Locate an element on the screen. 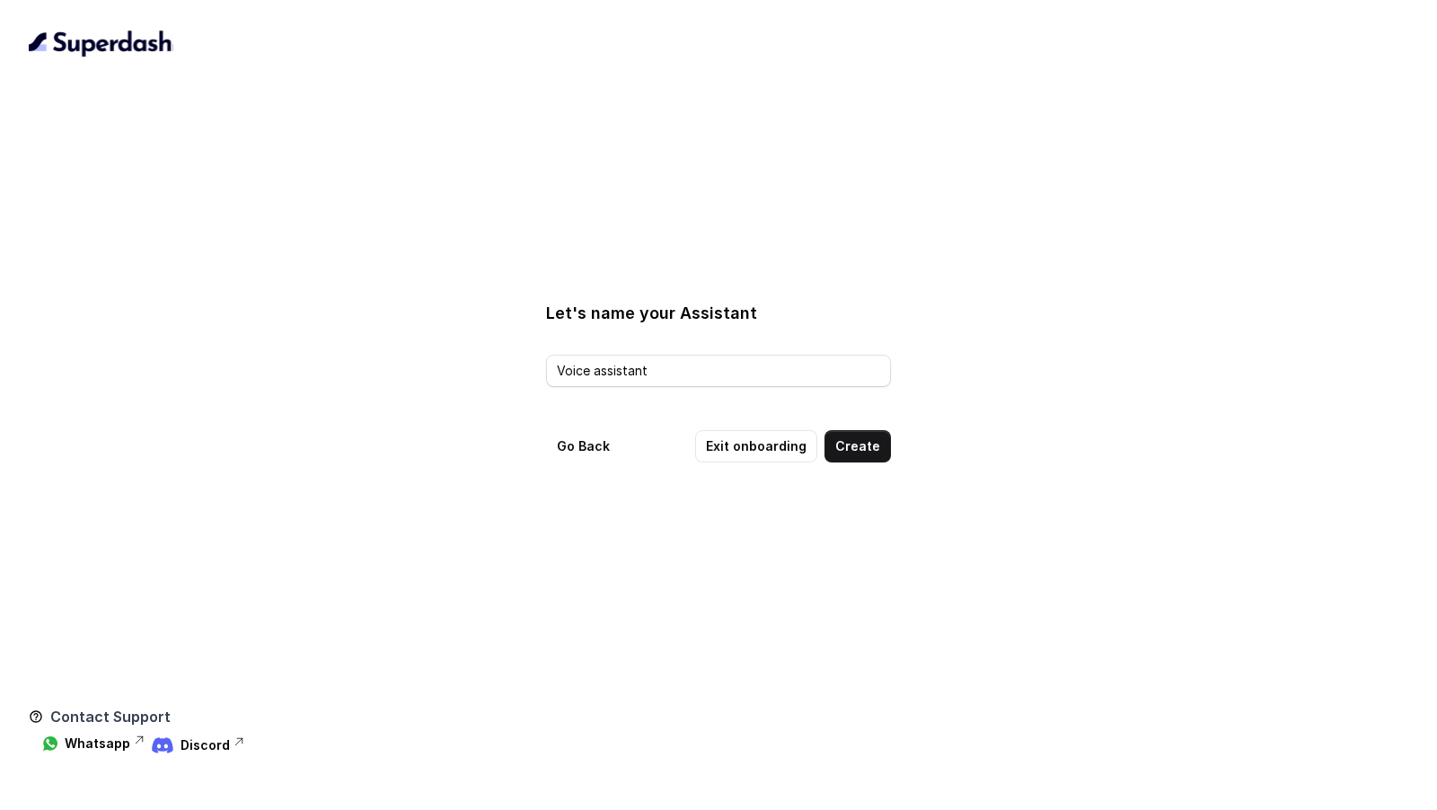 Image resolution: width=1437 pixels, height=810 pixels. p: Discord is located at coordinates (205, 746).